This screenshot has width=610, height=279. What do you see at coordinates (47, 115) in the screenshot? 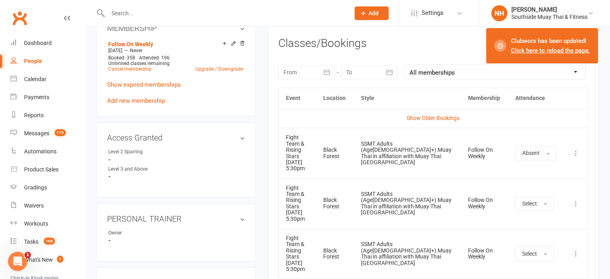
I see `a: Reports` at bounding box center [47, 115].